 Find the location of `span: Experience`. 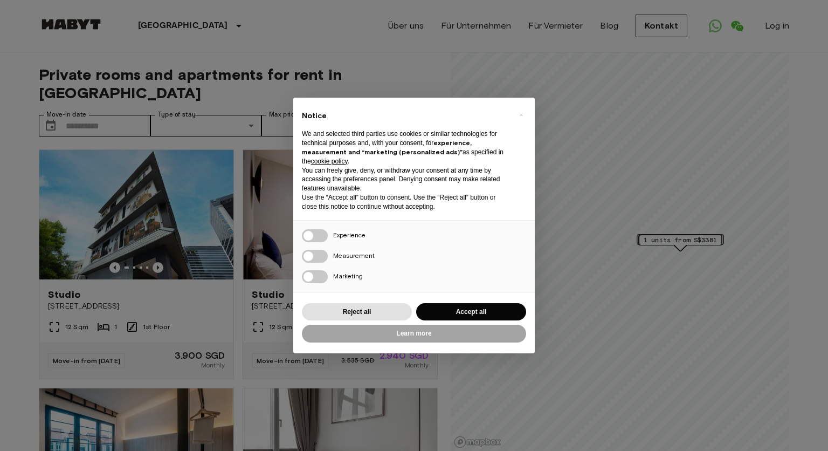

span: Experience is located at coordinates (349, 234).